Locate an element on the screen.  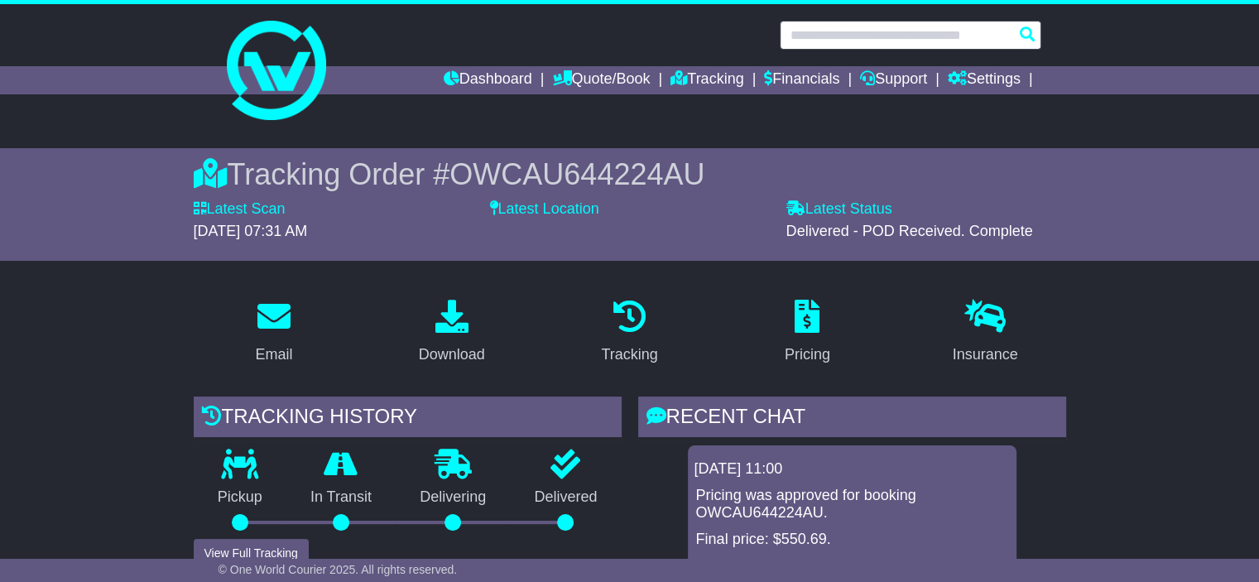
p: In Transit is located at coordinates (341, 497).